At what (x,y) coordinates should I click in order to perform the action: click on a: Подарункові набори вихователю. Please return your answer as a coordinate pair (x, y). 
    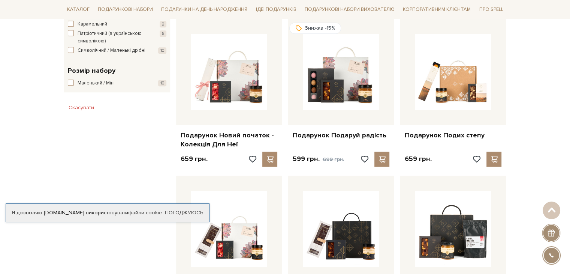
    Looking at the image, I should click on (350, 9).